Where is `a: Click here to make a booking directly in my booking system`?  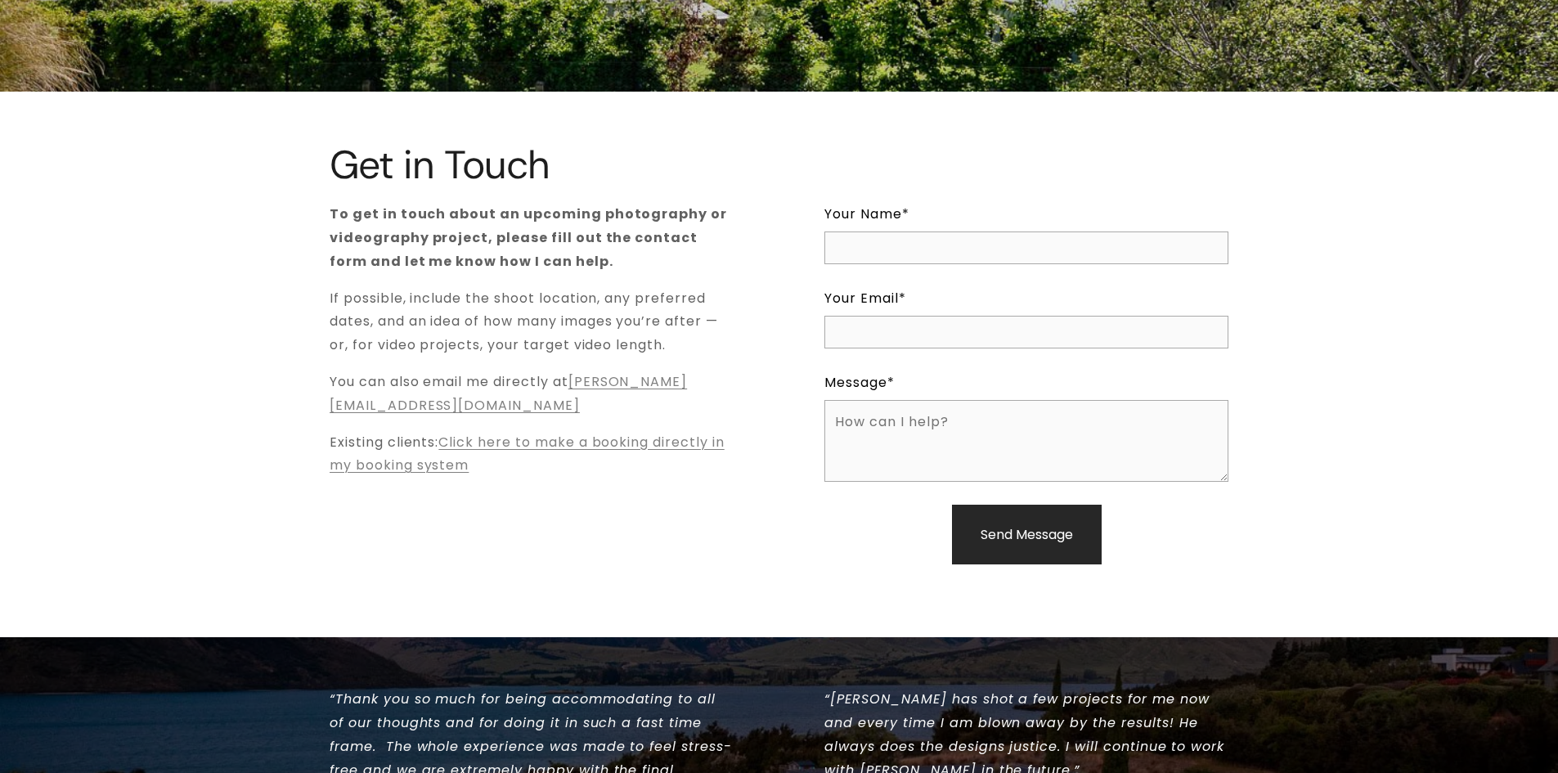
a: Click here to make a booking directly in my booking system is located at coordinates (527, 454).